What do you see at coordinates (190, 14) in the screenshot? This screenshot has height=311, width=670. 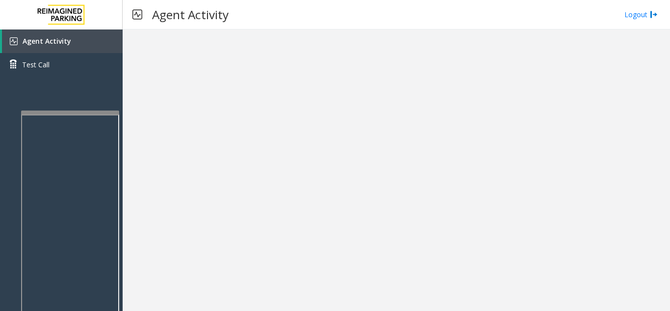 I see `h3: Agent Activity` at bounding box center [190, 14].